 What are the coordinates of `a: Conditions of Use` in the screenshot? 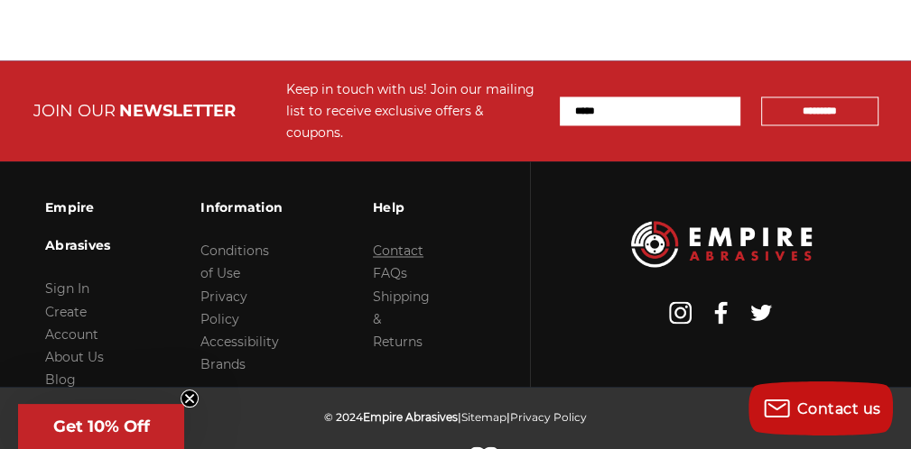 It's located at (235, 262).